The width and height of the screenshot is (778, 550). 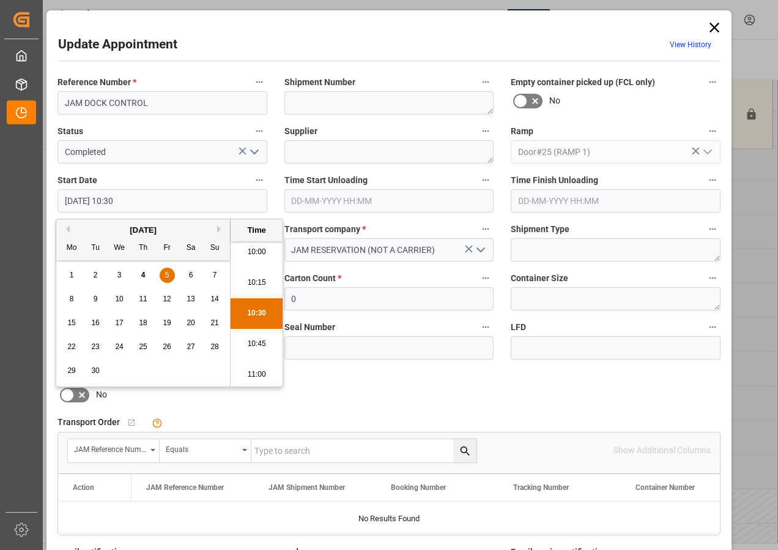 I want to click on span: 27, so click(x=190, y=346).